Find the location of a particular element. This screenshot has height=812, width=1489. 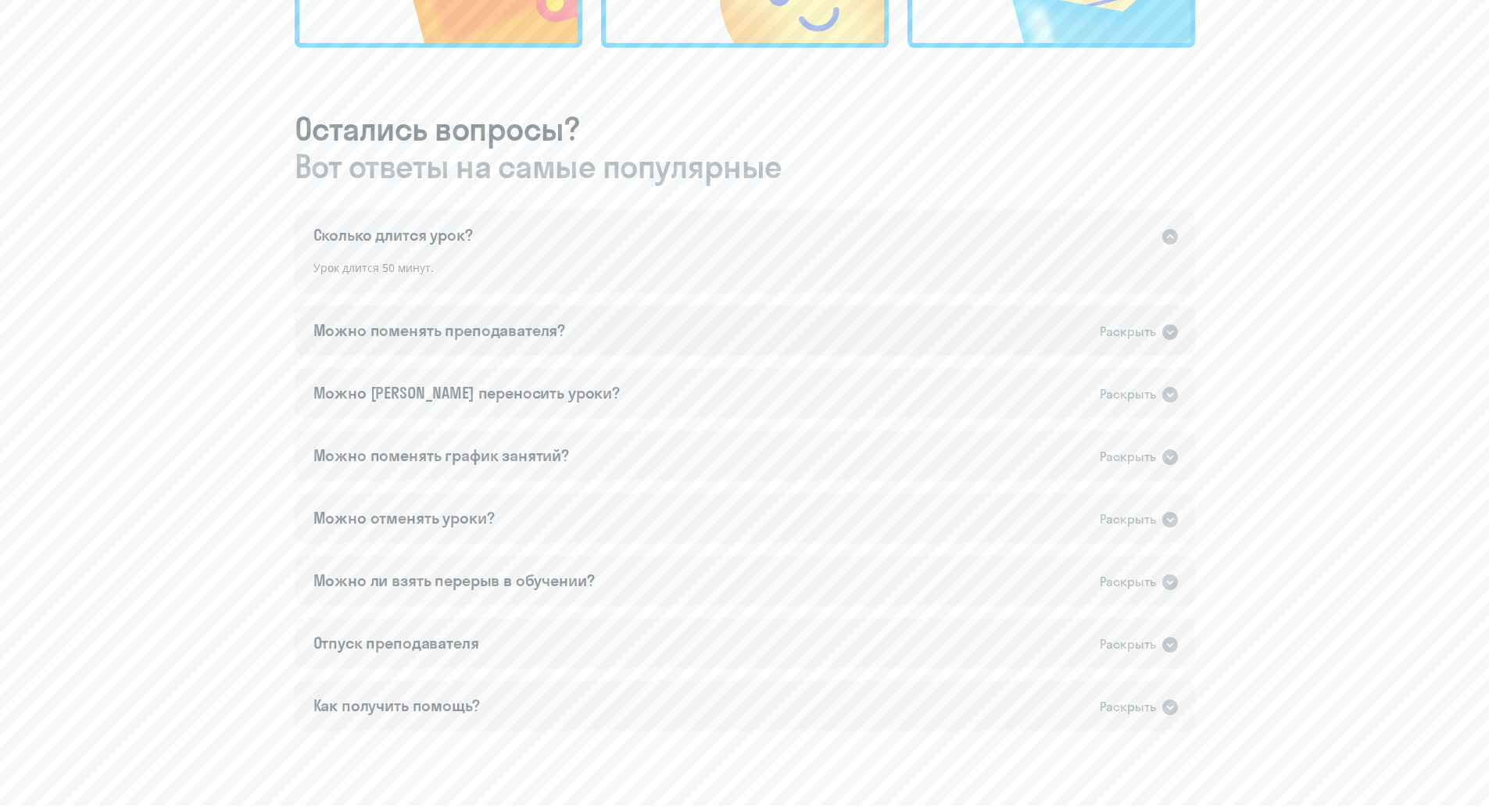

div: Урок длится 50 минут. is located at coordinates (745, 276).